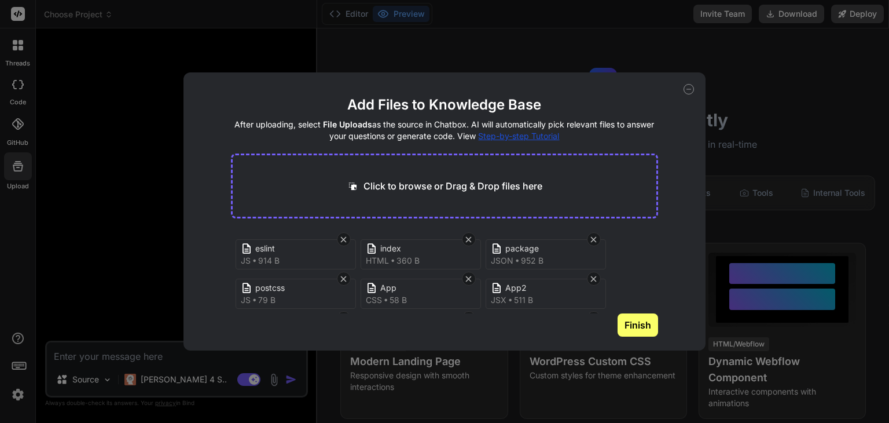 The height and width of the screenshot is (423, 889). Describe the element at coordinates (347, 124) in the screenshot. I see `span: File Uploads` at that location.